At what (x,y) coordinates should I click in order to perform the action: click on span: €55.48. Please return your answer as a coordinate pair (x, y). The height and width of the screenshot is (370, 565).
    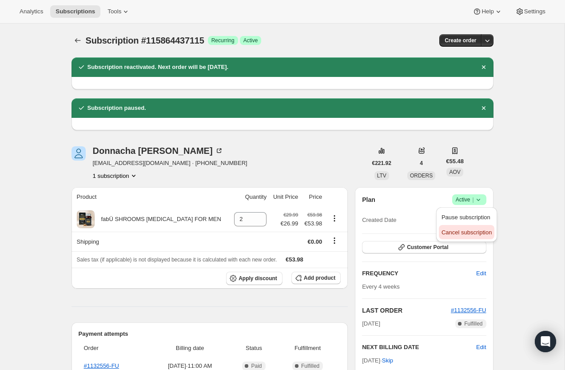
    Looking at the image, I should click on (455, 161).